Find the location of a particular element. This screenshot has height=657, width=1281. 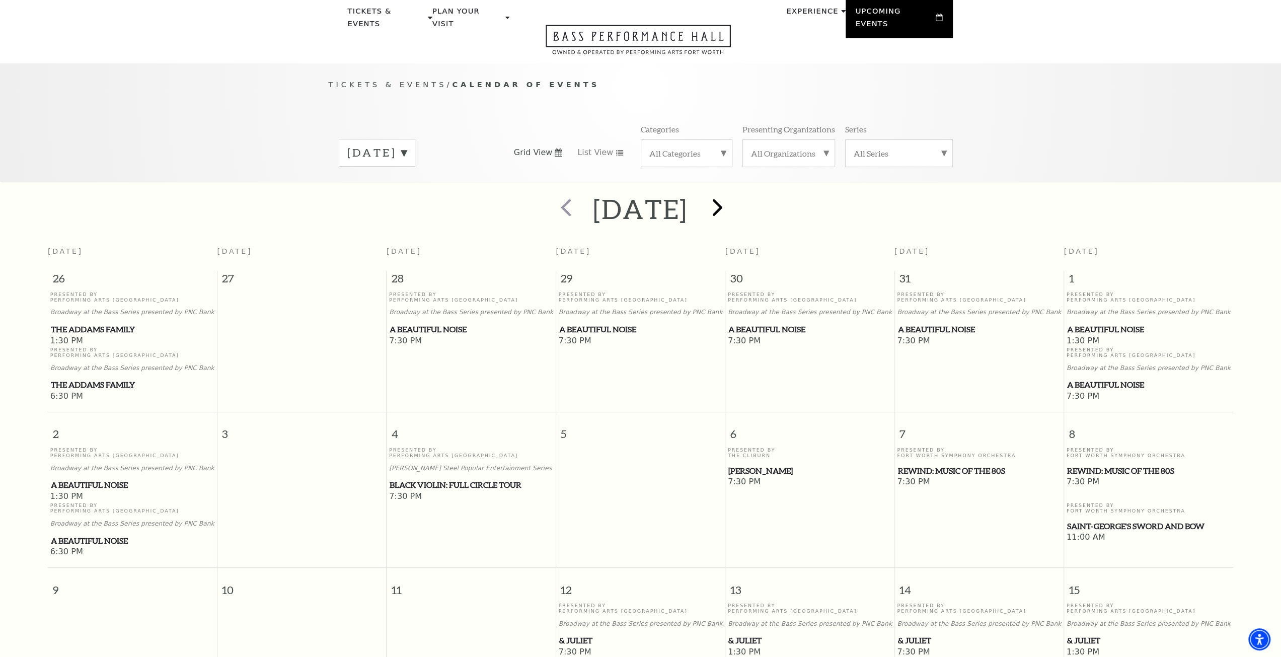

span: 7 is located at coordinates (979, 429).